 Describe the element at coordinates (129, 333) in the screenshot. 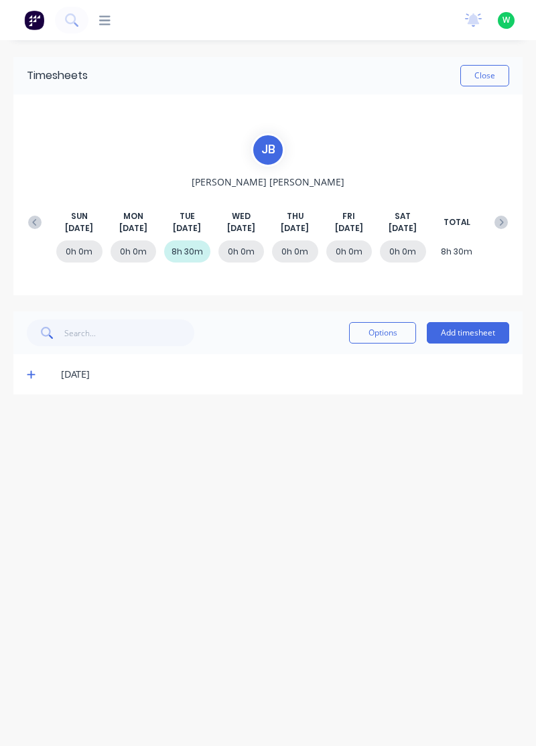

I see `input: Search...` at that location.